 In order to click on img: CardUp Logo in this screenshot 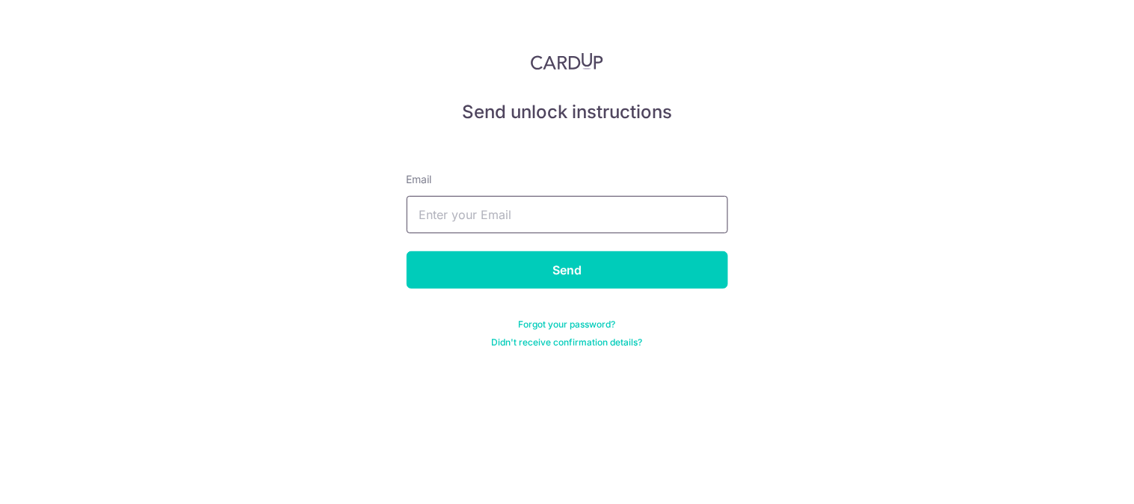, I will do `click(567, 61)`.